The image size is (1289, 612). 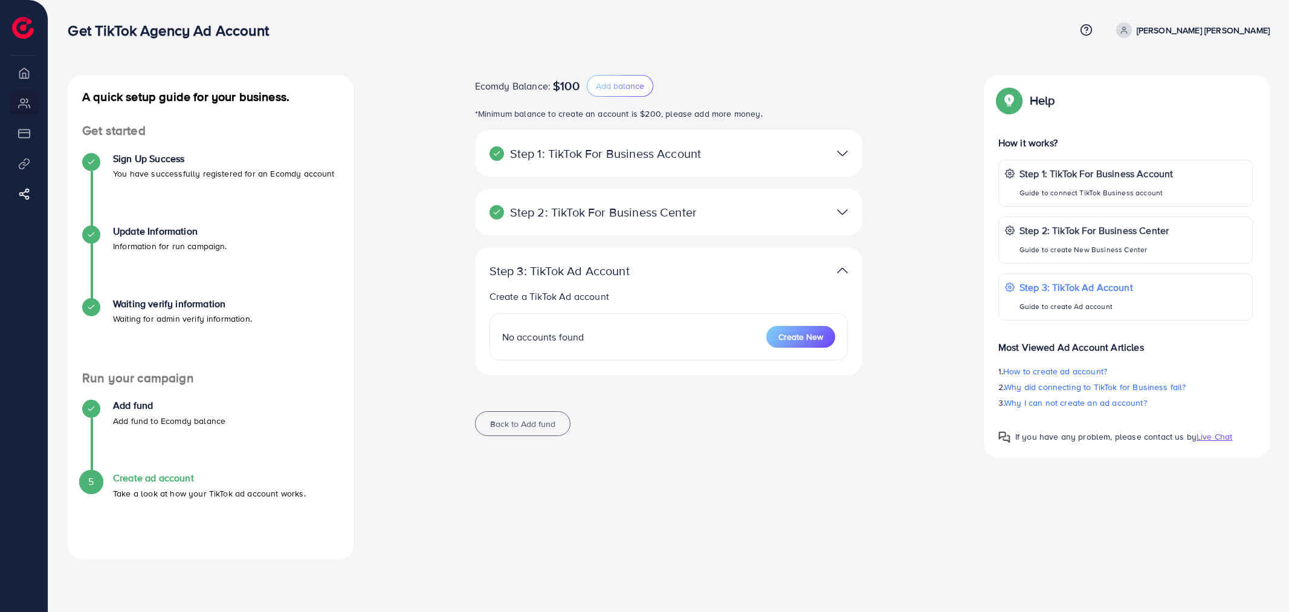 I want to click on span: If you have any problem, please contact us by, so click(x=1106, y=436).